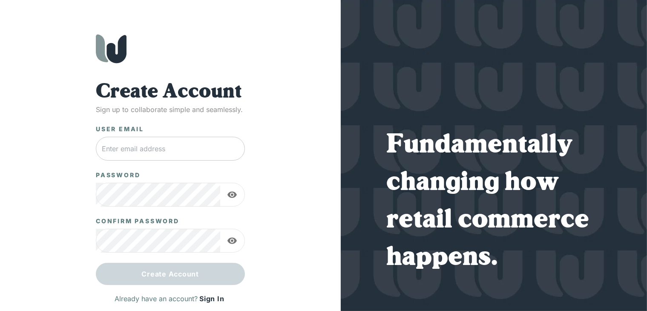 This screenshot has width=647, height=311. I want to click on button: Sign In, so click(212, 298).